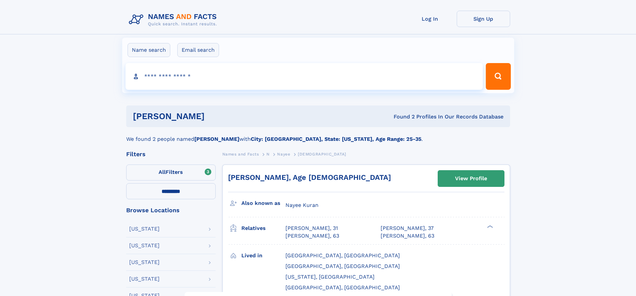 This screenshot has width=636, height=296. What do you see at coordinates (198, 50) in the screenshot?
I see `label: Email search` at bounding box center [198, 50].